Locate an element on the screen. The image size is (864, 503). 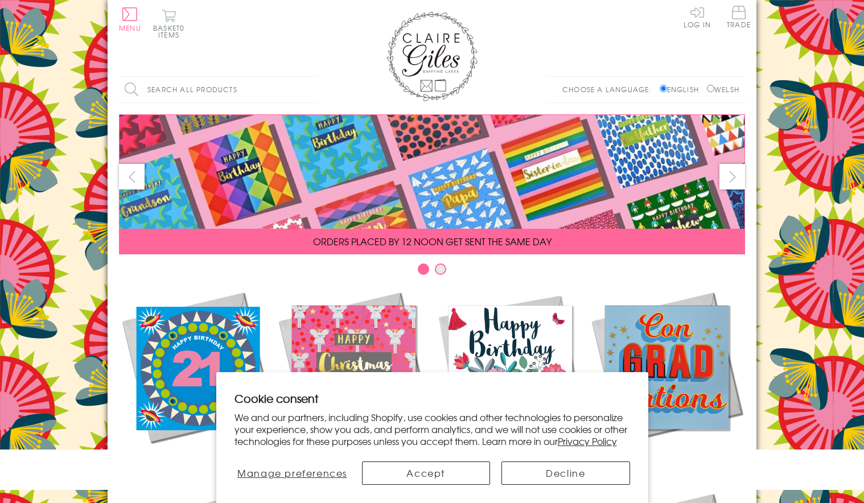
a: Log In is located at coordinates (697, 16).